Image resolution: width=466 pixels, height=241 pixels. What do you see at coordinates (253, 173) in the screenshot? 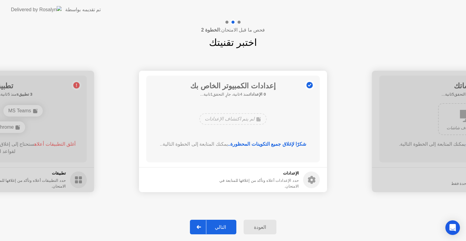
I see `h5: الإعدادات` at bounding box center [253, 173].